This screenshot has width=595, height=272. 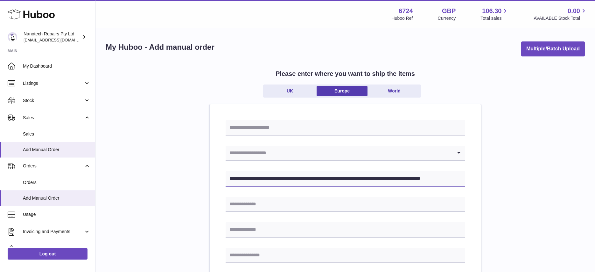 I want to click on span: Usage, so click(x=57, y=214).